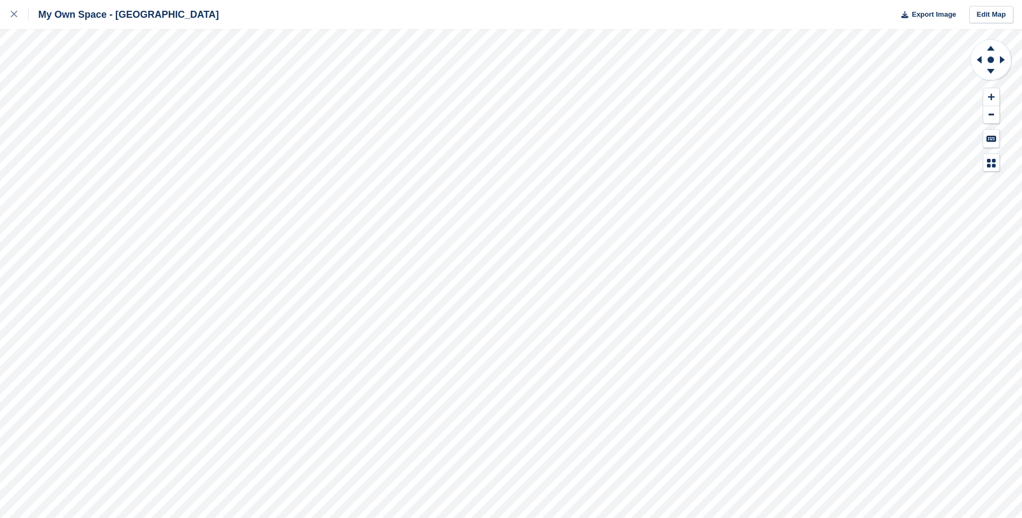 The width and height of the screenshot is (1022, 518). What do you see at coordinates (991, 115) in the screenshot?
I see `button: Zoom Out` at bounding box center [991, 115].